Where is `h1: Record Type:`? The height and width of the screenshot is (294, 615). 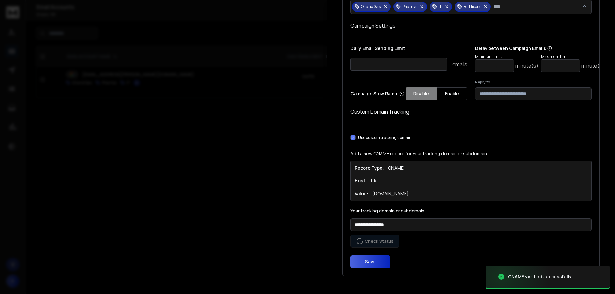 h1: Record Type: is located at coordinates (369, 168).